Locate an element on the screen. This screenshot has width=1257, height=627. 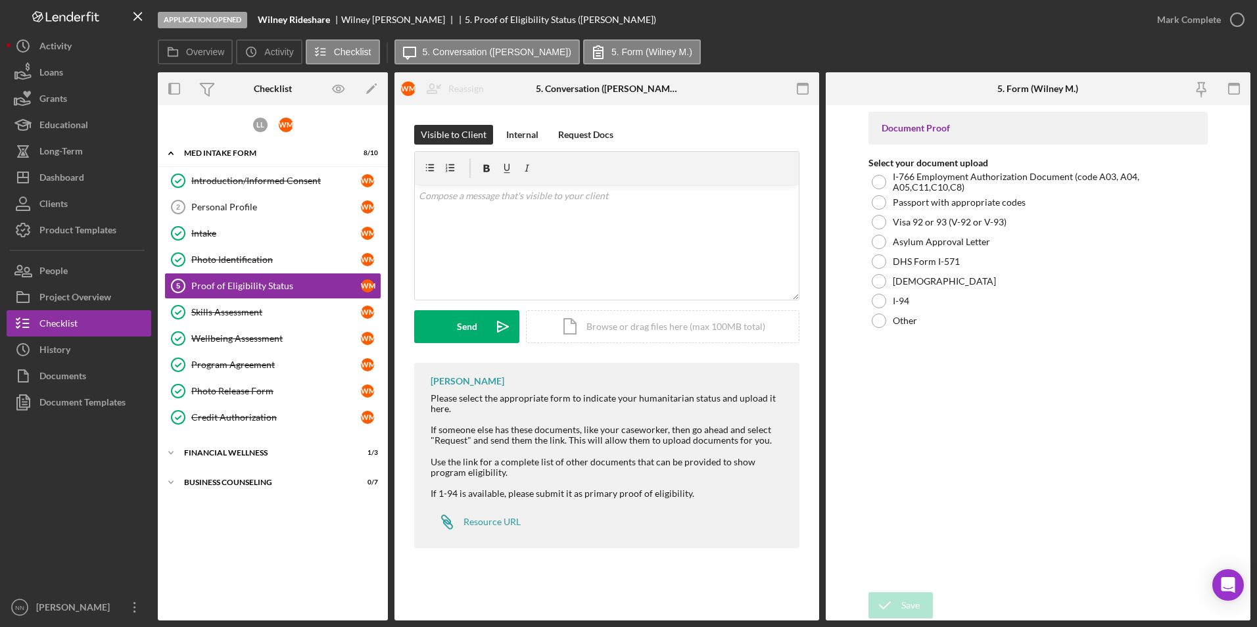
a: Photo Release FormWM is located at coordinates (273, 391).